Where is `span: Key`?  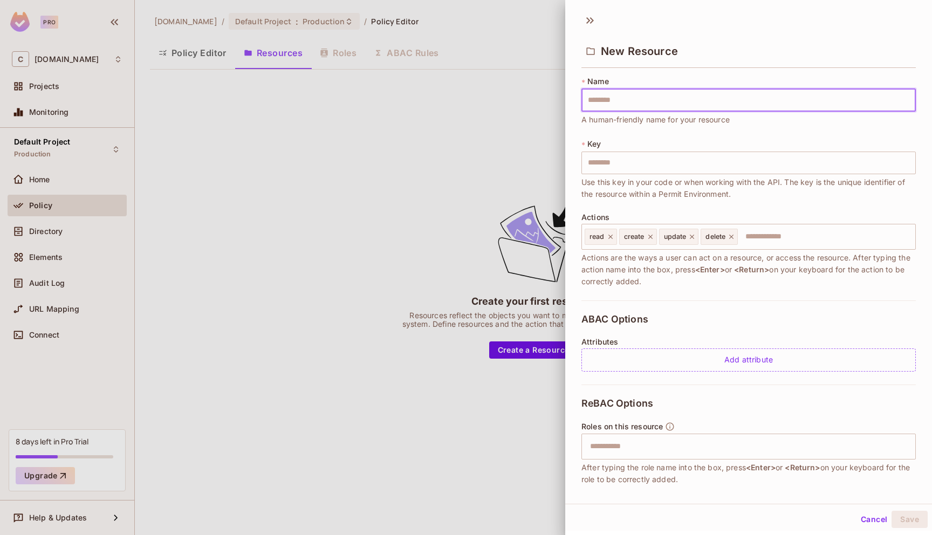 span: Key is located at coordinates (594, 144).